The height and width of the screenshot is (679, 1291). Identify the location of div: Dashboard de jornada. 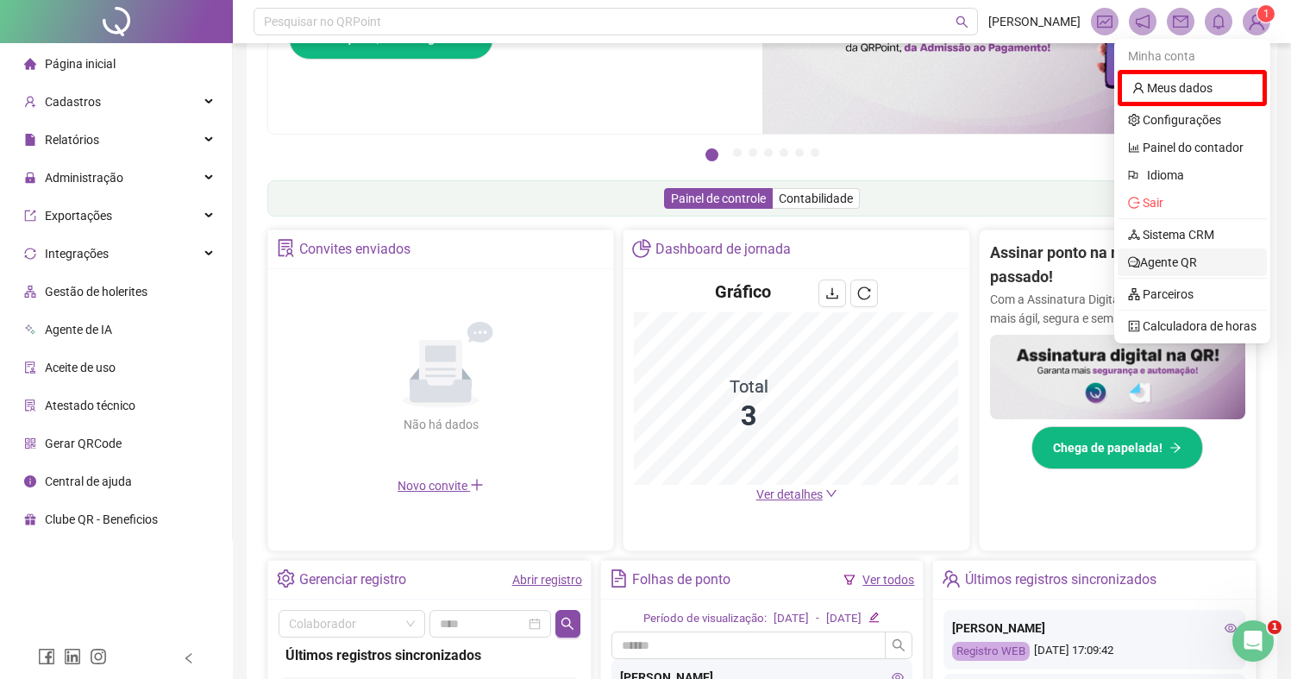
(723, 249).